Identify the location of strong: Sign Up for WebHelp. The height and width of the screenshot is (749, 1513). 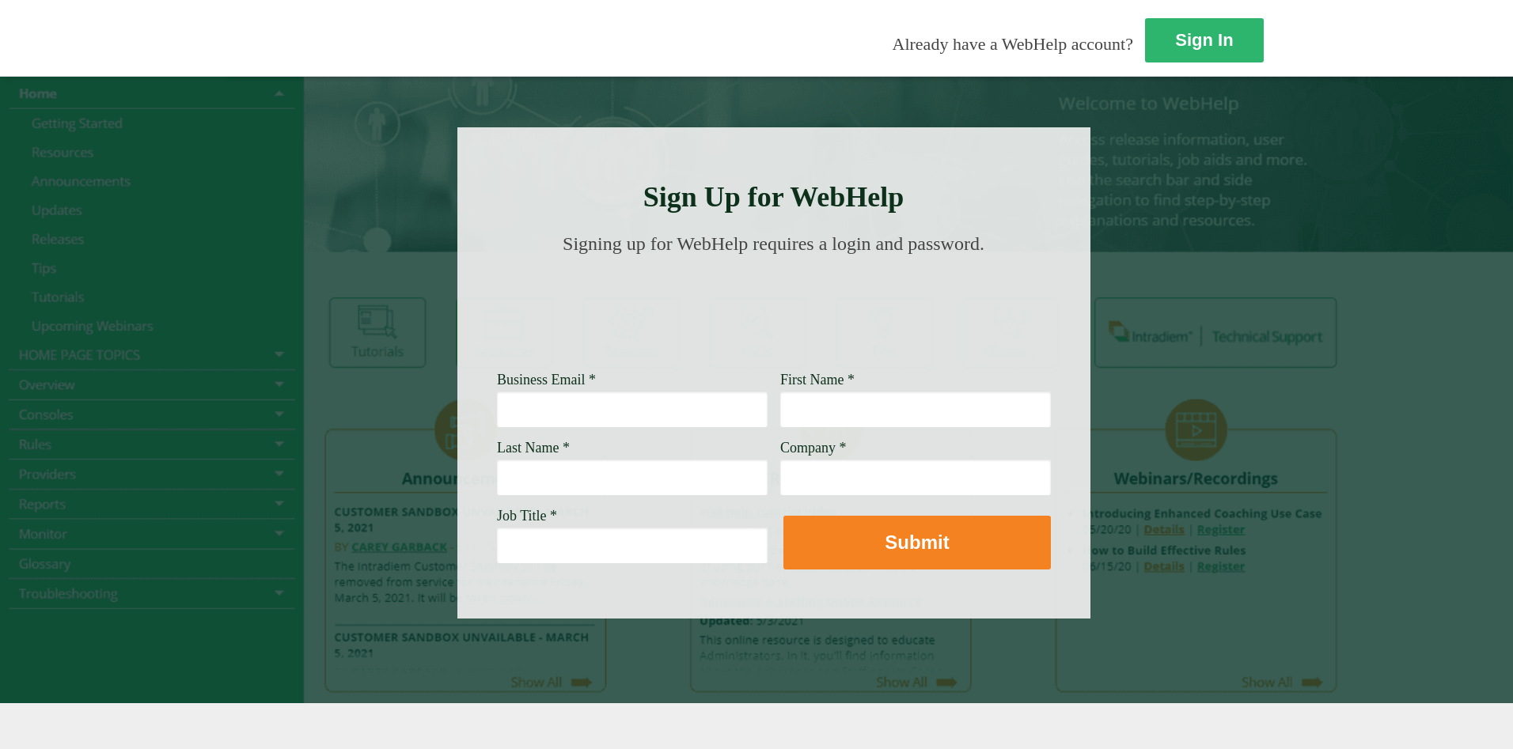
(774, 197).